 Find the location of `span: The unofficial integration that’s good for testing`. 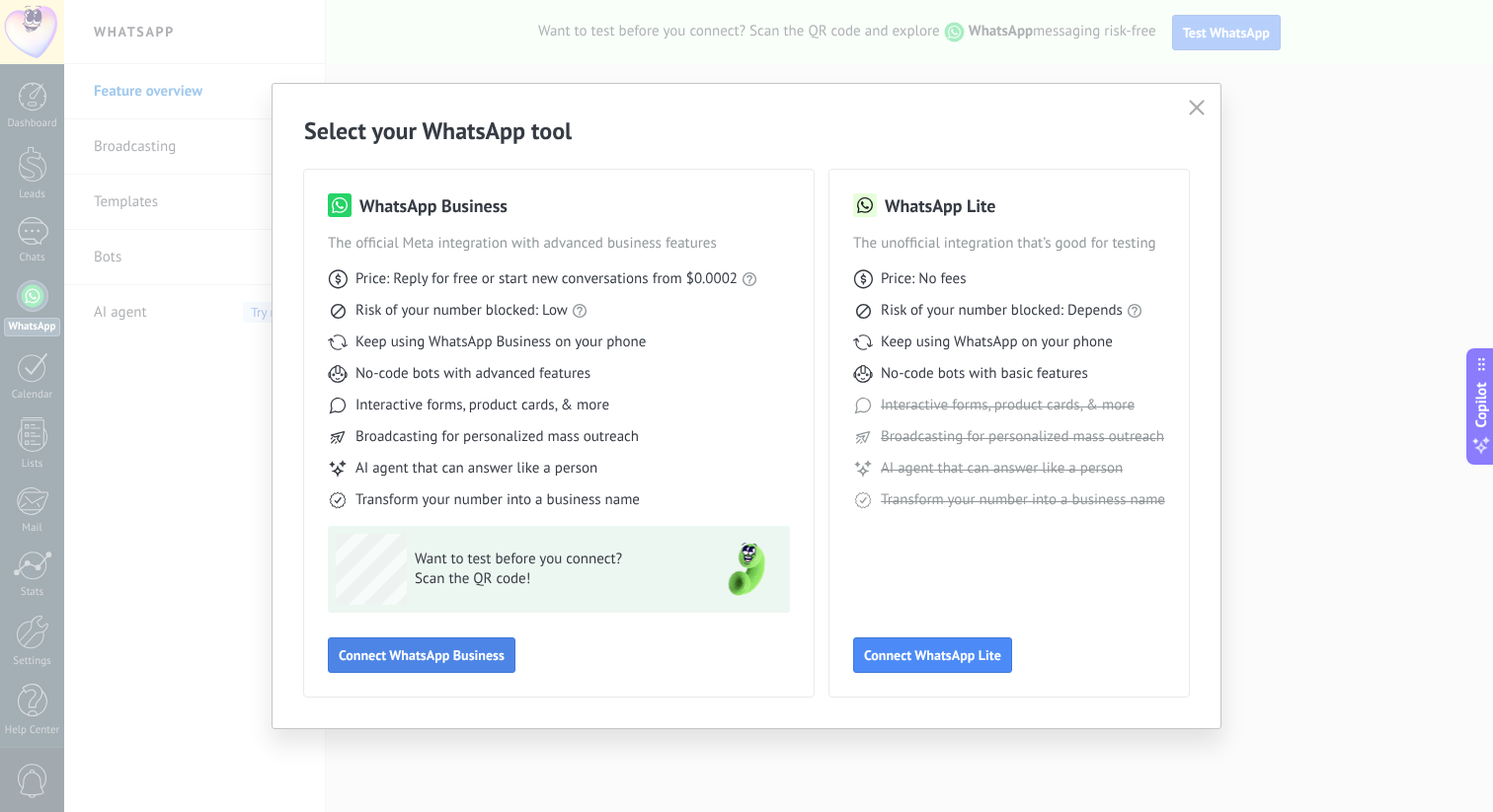

span: The unofficial integration that’s good for testing is located at coordinates (1009, 243).